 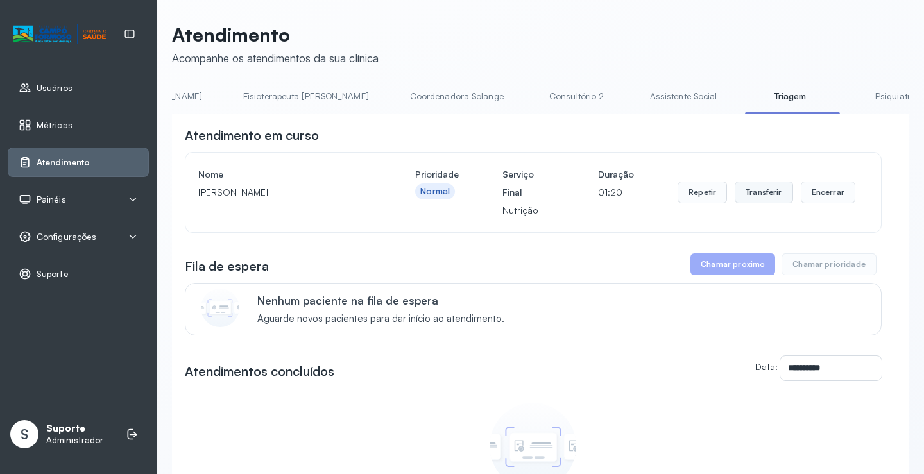 What do you see at coordinates (74, 440) in the screenshot?
I see `p: Administrador` at bounding box center [74, 440].